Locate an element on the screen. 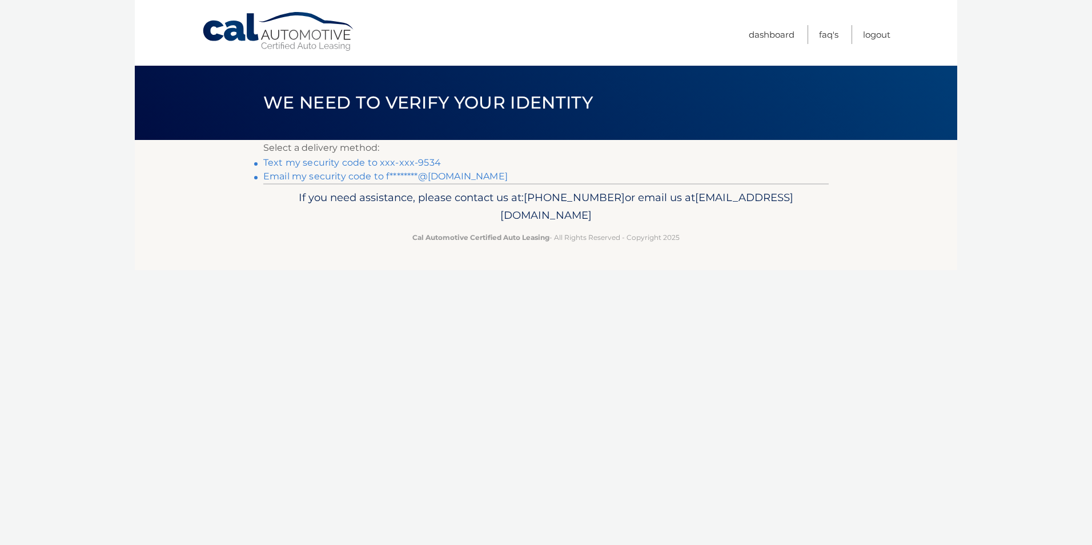  a: Logout is located at coordinates (877, 34).